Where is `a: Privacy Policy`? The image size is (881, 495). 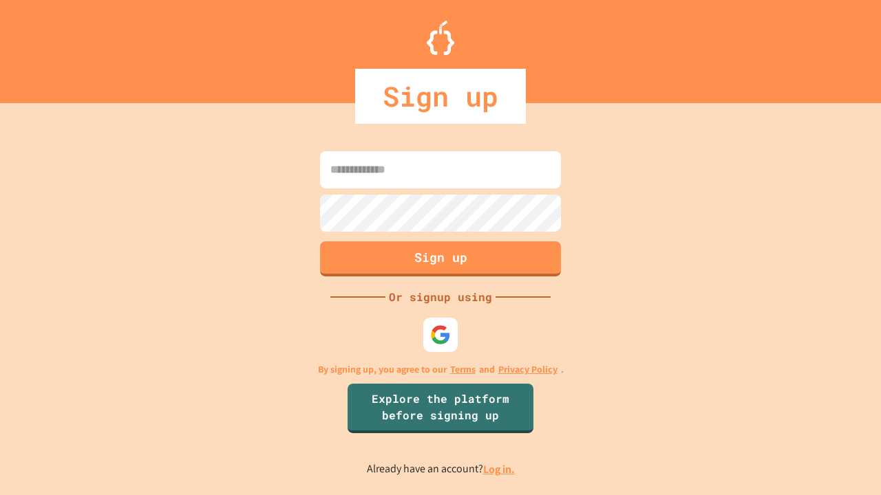 a: Privacy Policy is located at coordinates (528, 369).